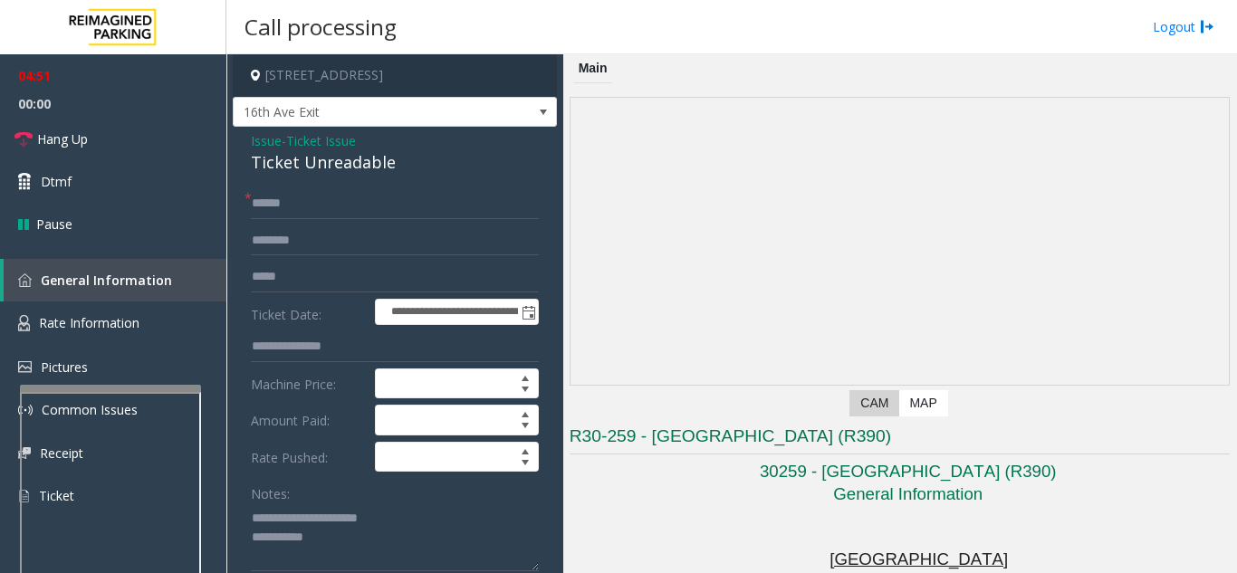 This screenshot has height=573, width=1237. What do you see at coordinates (56, 181) in the screenshot?
I see `span: Dtmf` at bounding box center [56, 181].